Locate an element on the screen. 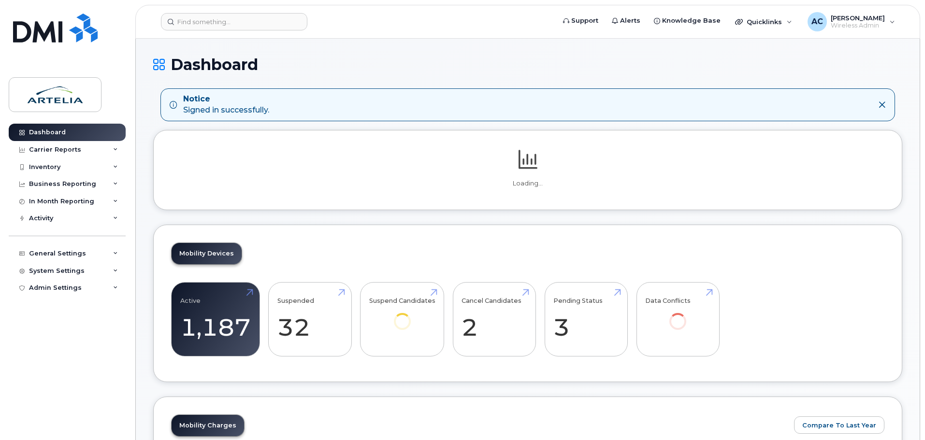 The height and width of the screenshot is (440, 925). a: Suspend Candidates is located at coordinates (402, 315).